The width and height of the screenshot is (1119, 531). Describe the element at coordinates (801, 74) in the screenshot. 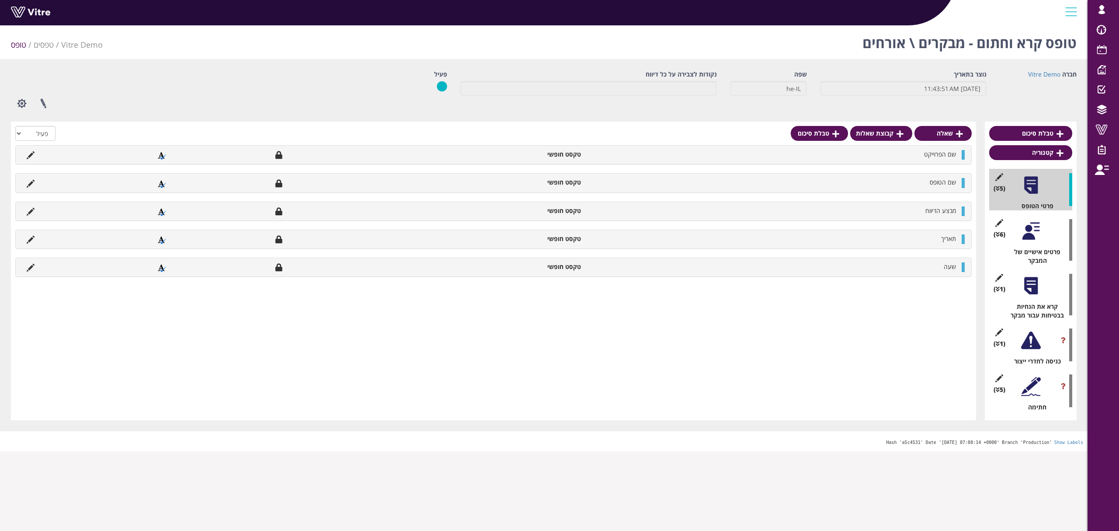

I see `label: שפה` at that location.